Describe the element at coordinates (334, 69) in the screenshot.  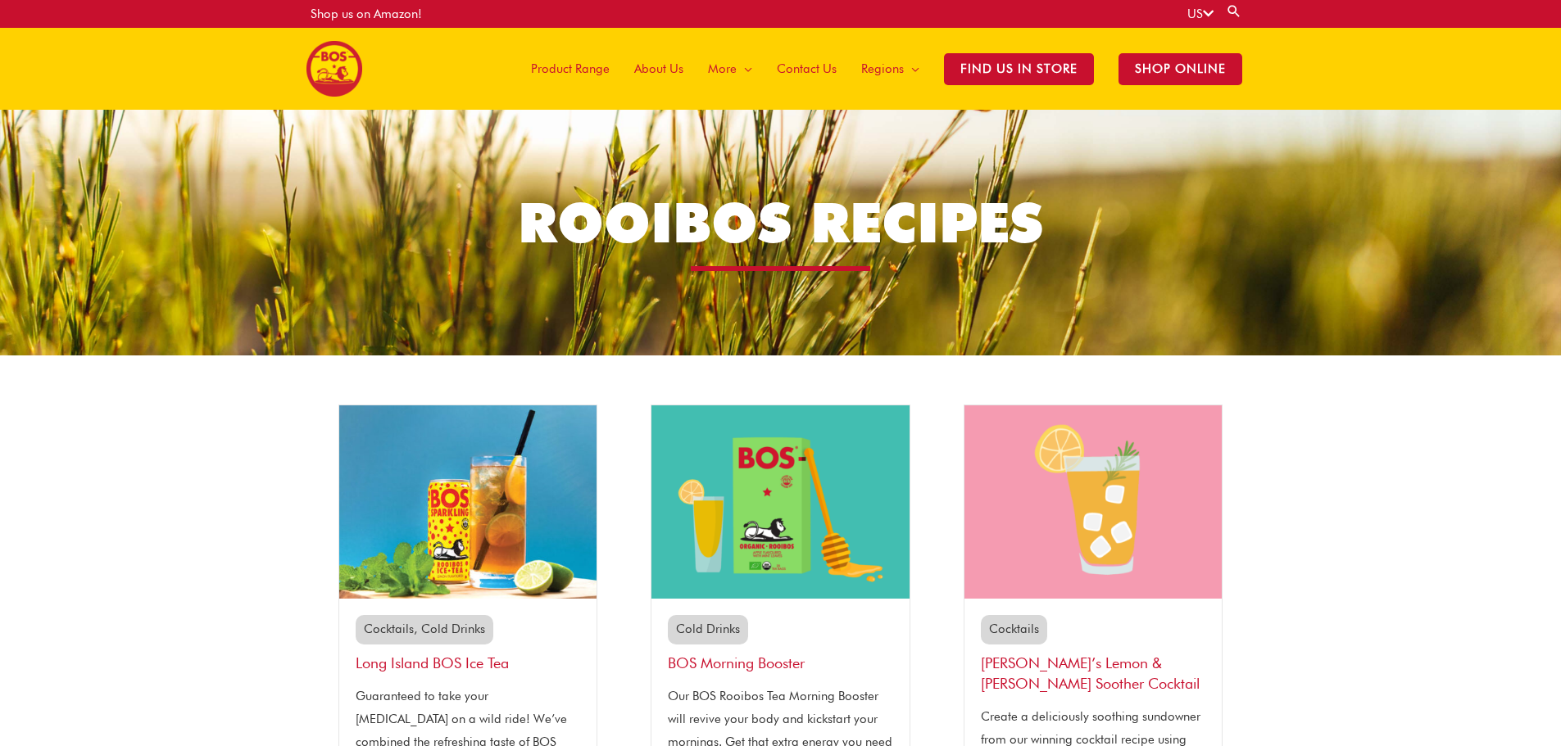
I see `img: BOS United States` at that location.